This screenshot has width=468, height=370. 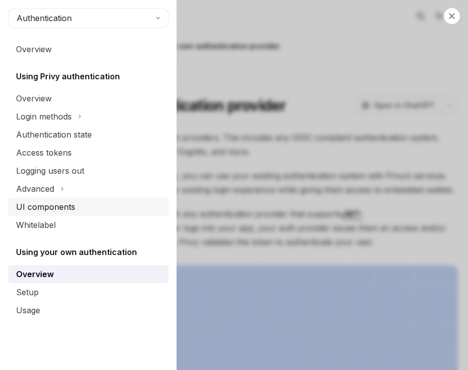 What do you see at coordinates (88, 292) in the screenshot?
I see `a: Setup` at bounding box center [88, 292].